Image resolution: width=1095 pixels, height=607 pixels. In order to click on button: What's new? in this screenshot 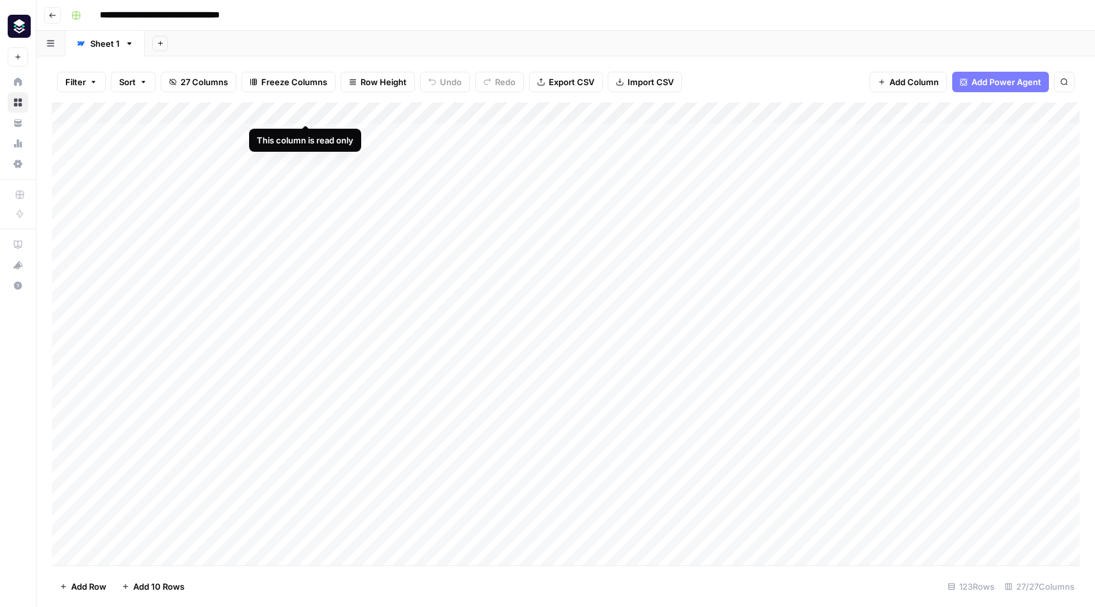, I will do `click(18, 265)`.